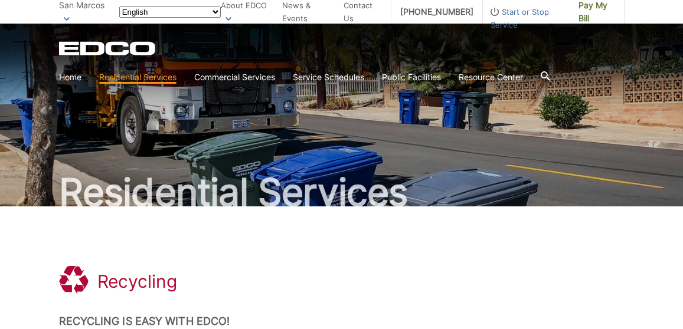 The width and height of the screenshot is (683, 329). I want to click on a: Residential Services, so click(138, 77).